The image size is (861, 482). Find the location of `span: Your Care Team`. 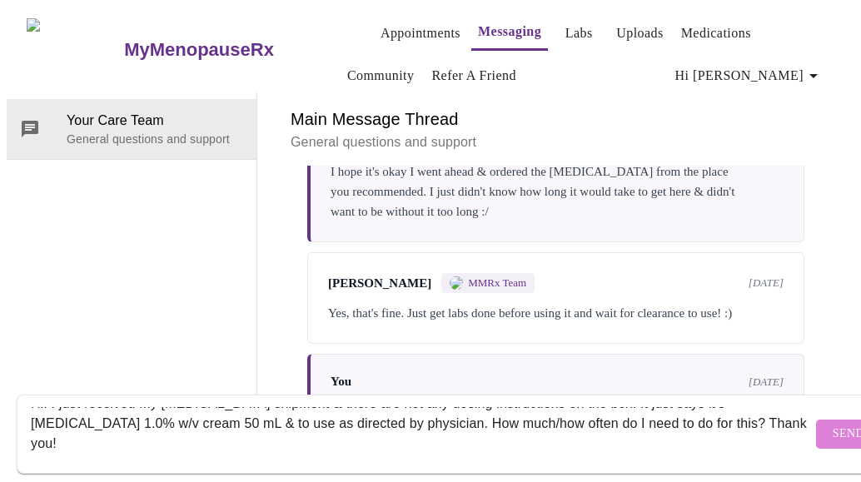

span: Your Care Team is located at coordinates (155, 121).